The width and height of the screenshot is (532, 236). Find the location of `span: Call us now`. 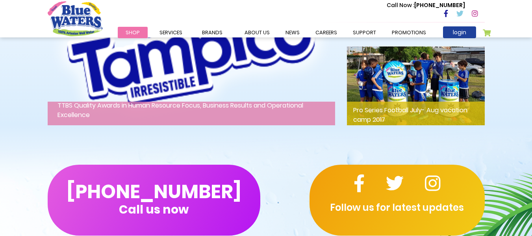

span: Call us now is located at coordinates (154, 209).